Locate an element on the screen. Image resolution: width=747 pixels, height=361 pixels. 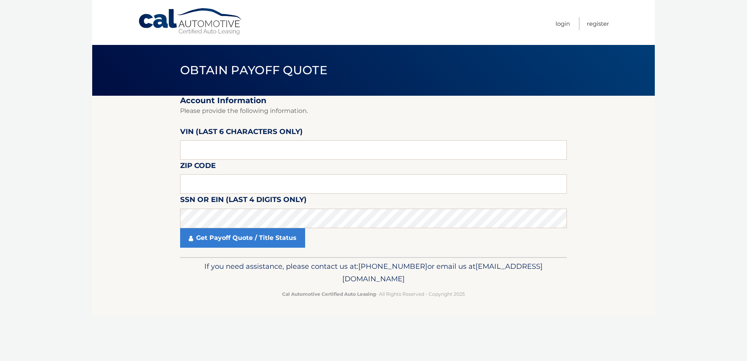
p: Please provide the following information. is located at coordinates (373, 111).